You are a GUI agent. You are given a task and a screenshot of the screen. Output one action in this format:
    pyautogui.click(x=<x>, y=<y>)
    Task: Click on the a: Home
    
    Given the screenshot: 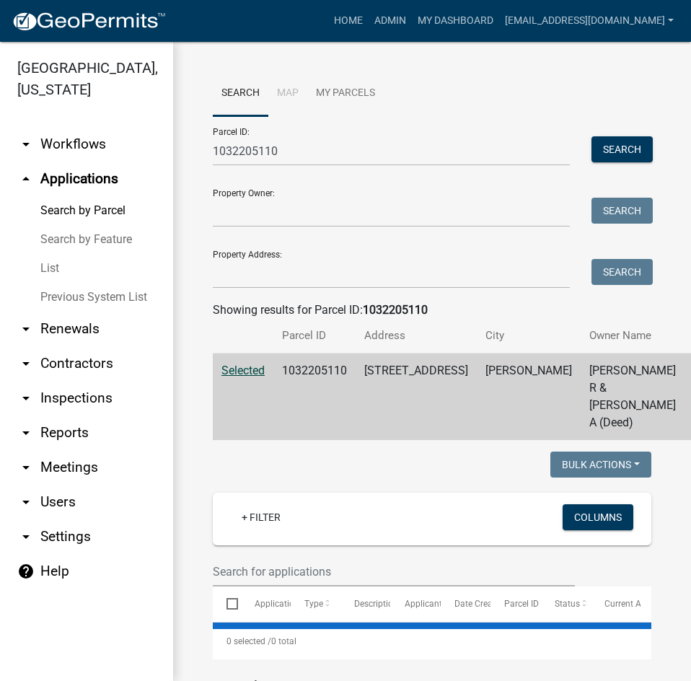 What is the action you would take?
    pyautogui.click(x=348, y=21)
    